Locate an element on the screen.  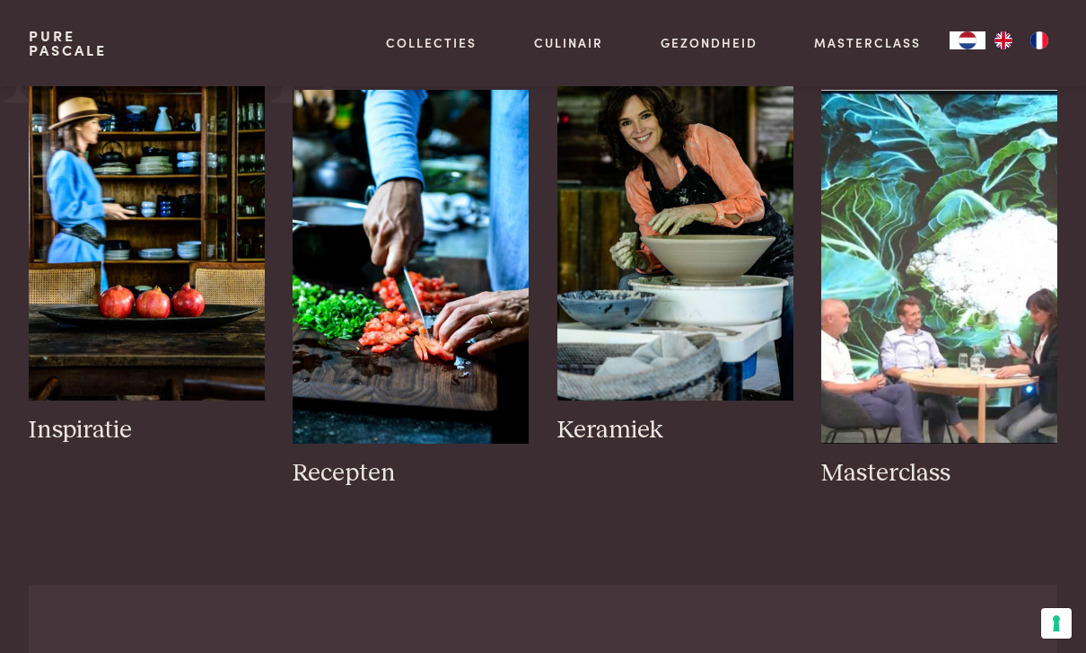
h3: Keramiek is located at coordinates (675, 430).